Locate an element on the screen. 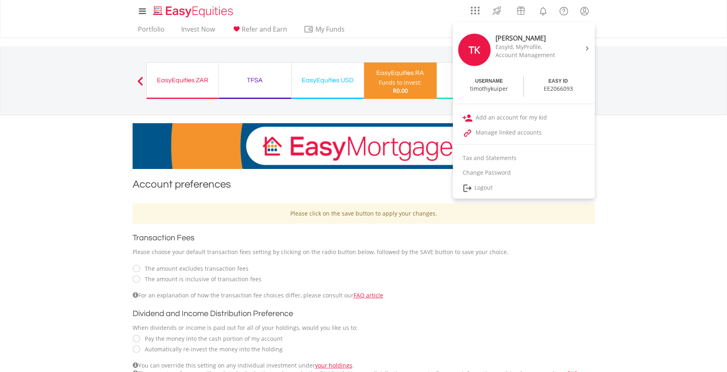  div: Demo ZAR is located at coordinates (473, 80).